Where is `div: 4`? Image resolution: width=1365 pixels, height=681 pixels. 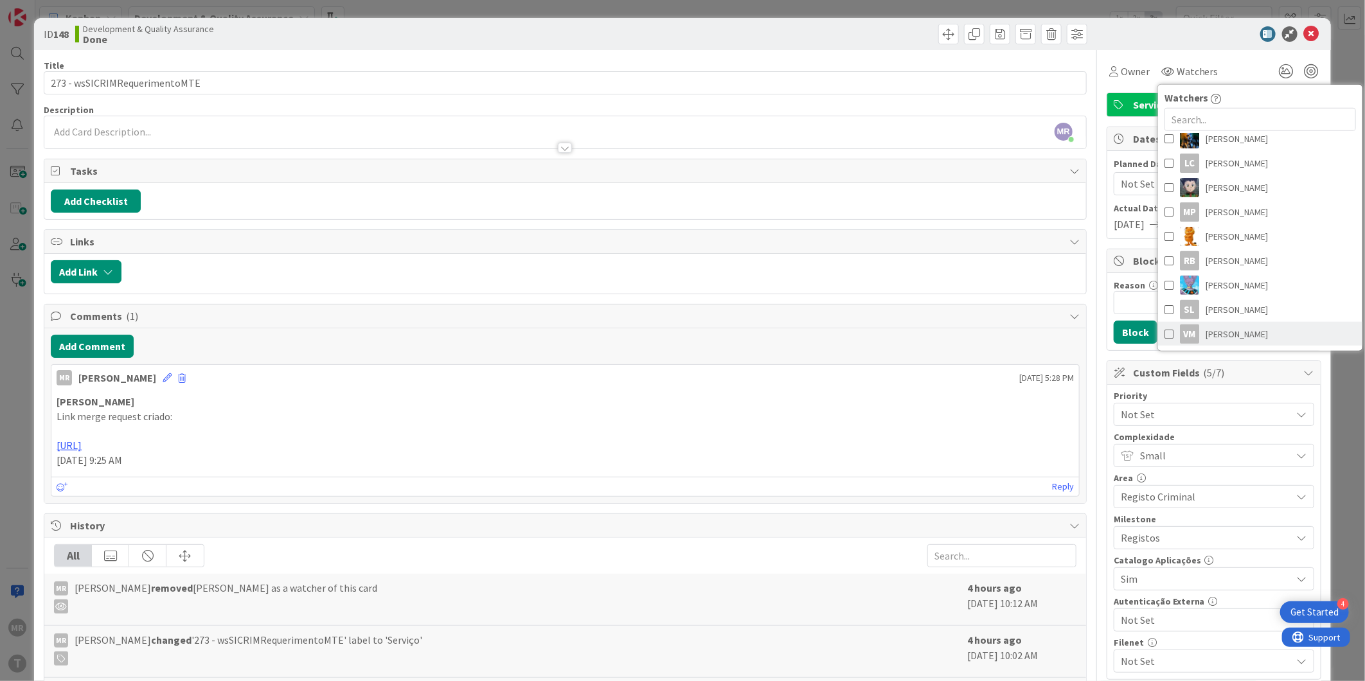
div: 4 is located at coordinates (1343, 604).